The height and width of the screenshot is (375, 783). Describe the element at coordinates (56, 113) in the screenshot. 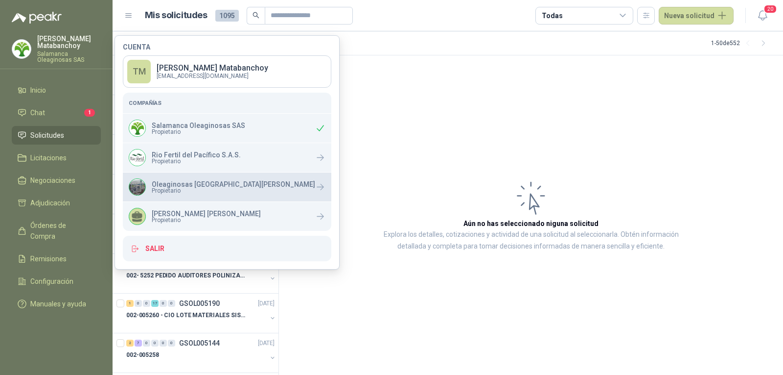

I see `a: Chat1` at that location.